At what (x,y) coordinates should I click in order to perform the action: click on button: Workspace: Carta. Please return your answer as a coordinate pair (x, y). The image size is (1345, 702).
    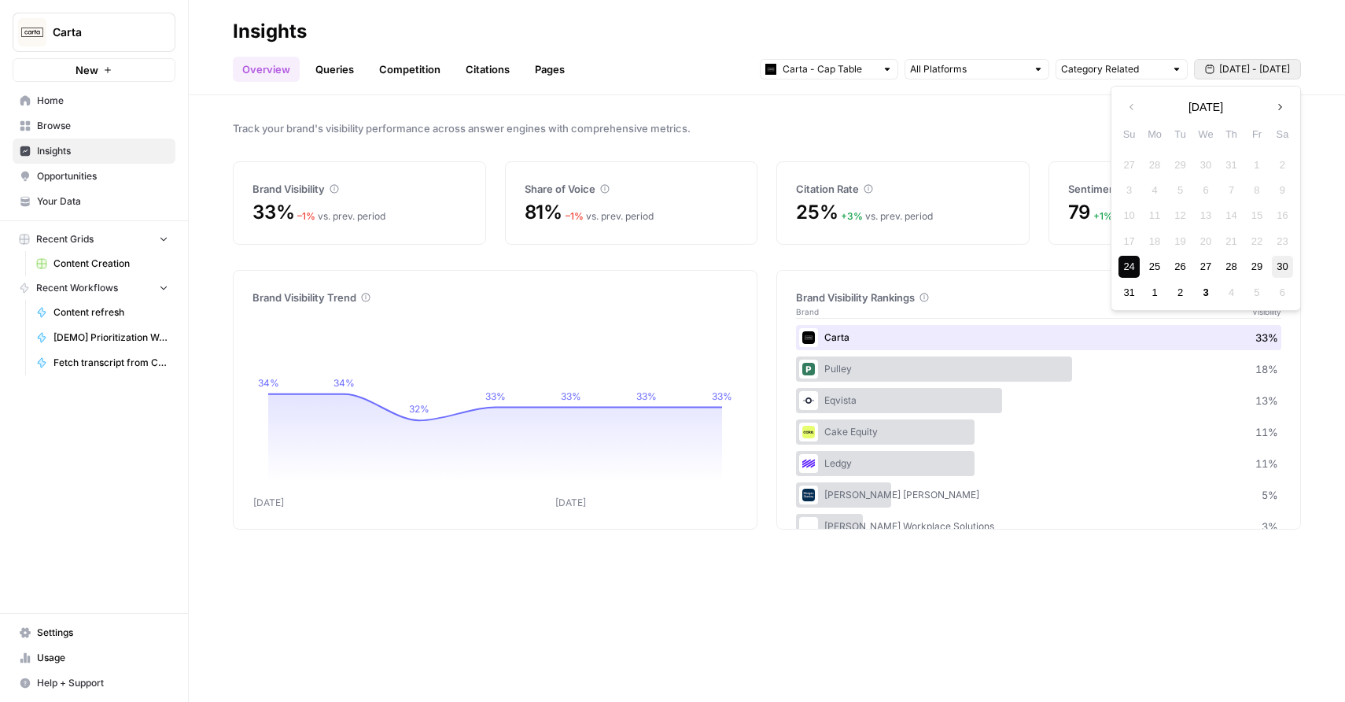
    Looking at the image, I should click on (94, 32).